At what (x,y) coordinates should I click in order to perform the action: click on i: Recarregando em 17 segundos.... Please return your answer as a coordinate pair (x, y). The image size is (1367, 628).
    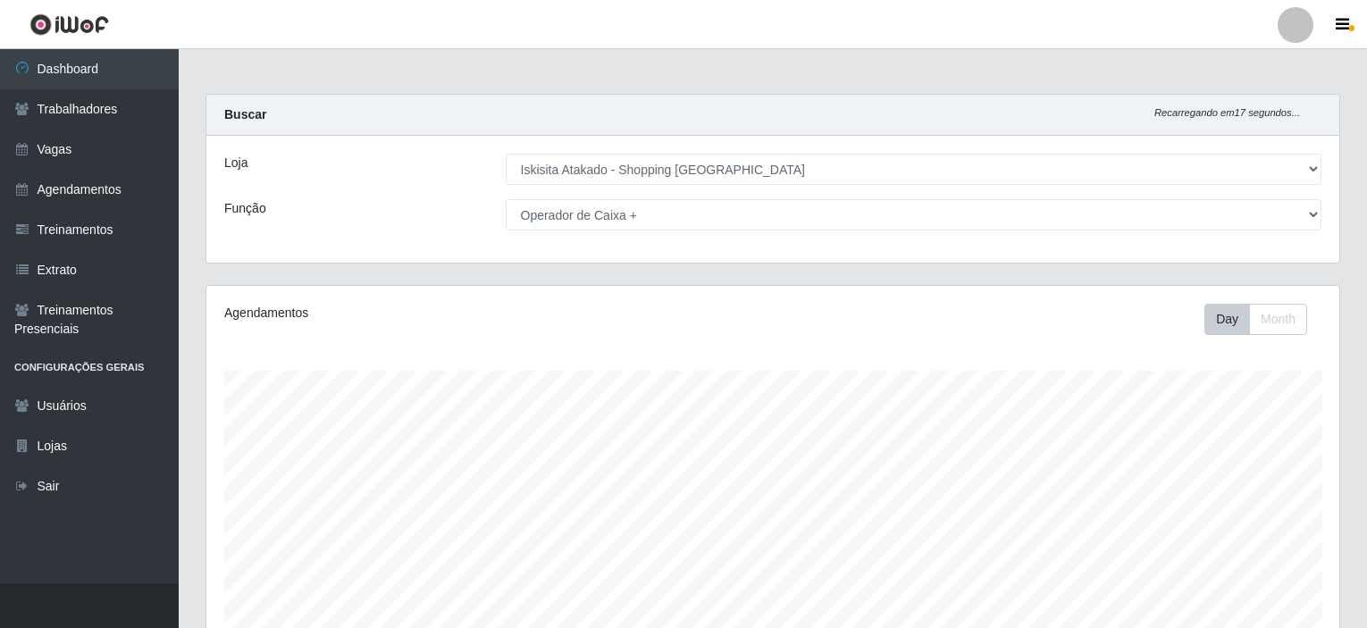
    Looking at the image, I should click on (1227, 113).